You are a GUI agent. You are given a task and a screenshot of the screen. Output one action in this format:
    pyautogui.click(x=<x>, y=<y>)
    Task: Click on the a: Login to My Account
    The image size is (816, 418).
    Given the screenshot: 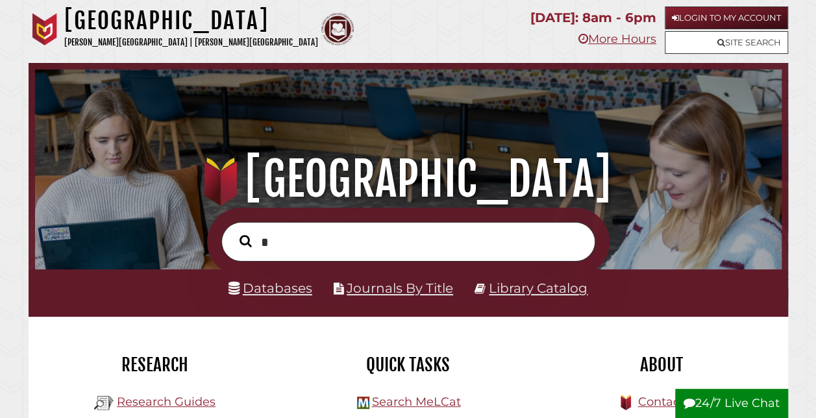 What is the action you would take?
    pyautogui.click(x=727, y=18)
    